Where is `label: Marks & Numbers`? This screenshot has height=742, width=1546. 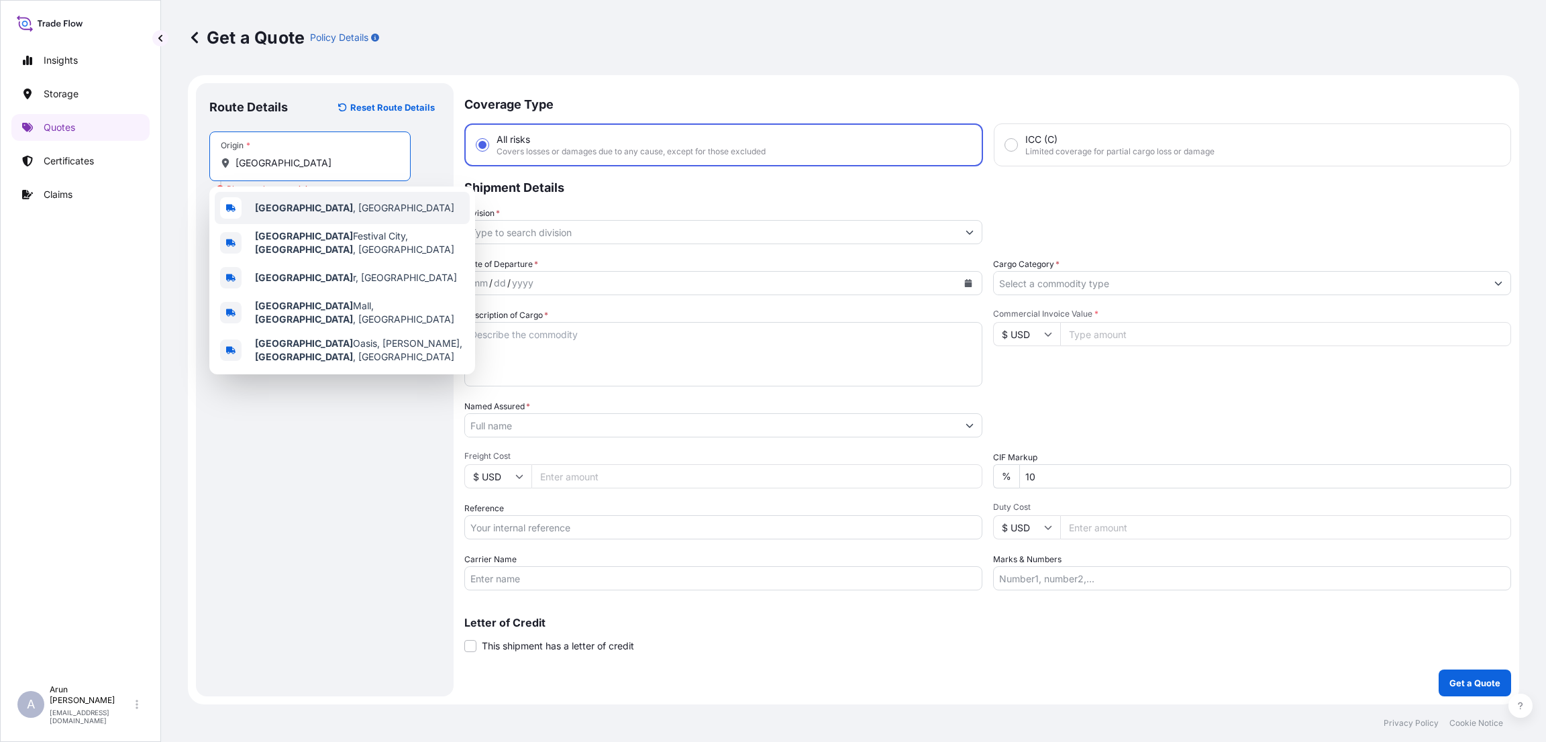
label: Marks & Numbers is located at coordinates (1027, 560).